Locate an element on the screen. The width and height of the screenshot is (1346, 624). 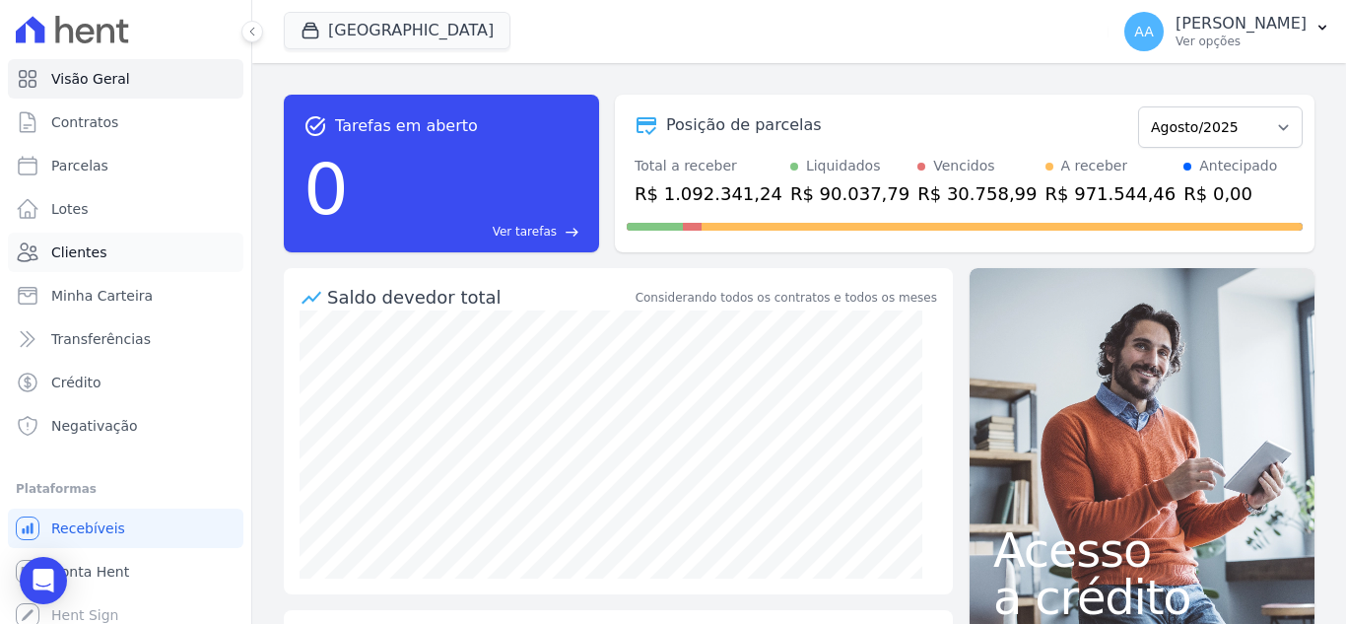
div: R$ 30.758,99 is located at coordinates (977, 193).